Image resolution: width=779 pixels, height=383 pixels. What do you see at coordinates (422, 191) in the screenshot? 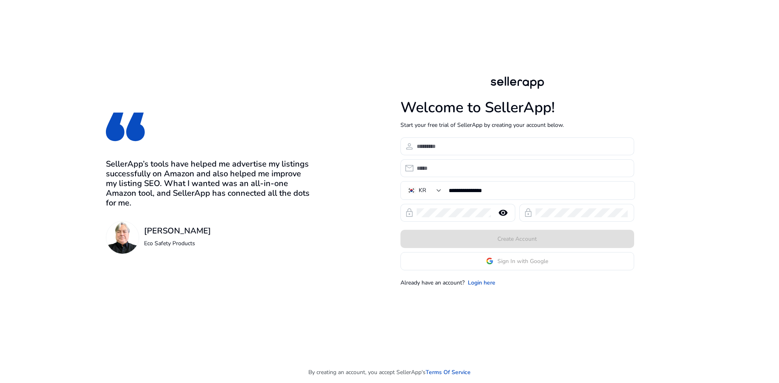
I see `div: KR` at bounding box center [422, 191].